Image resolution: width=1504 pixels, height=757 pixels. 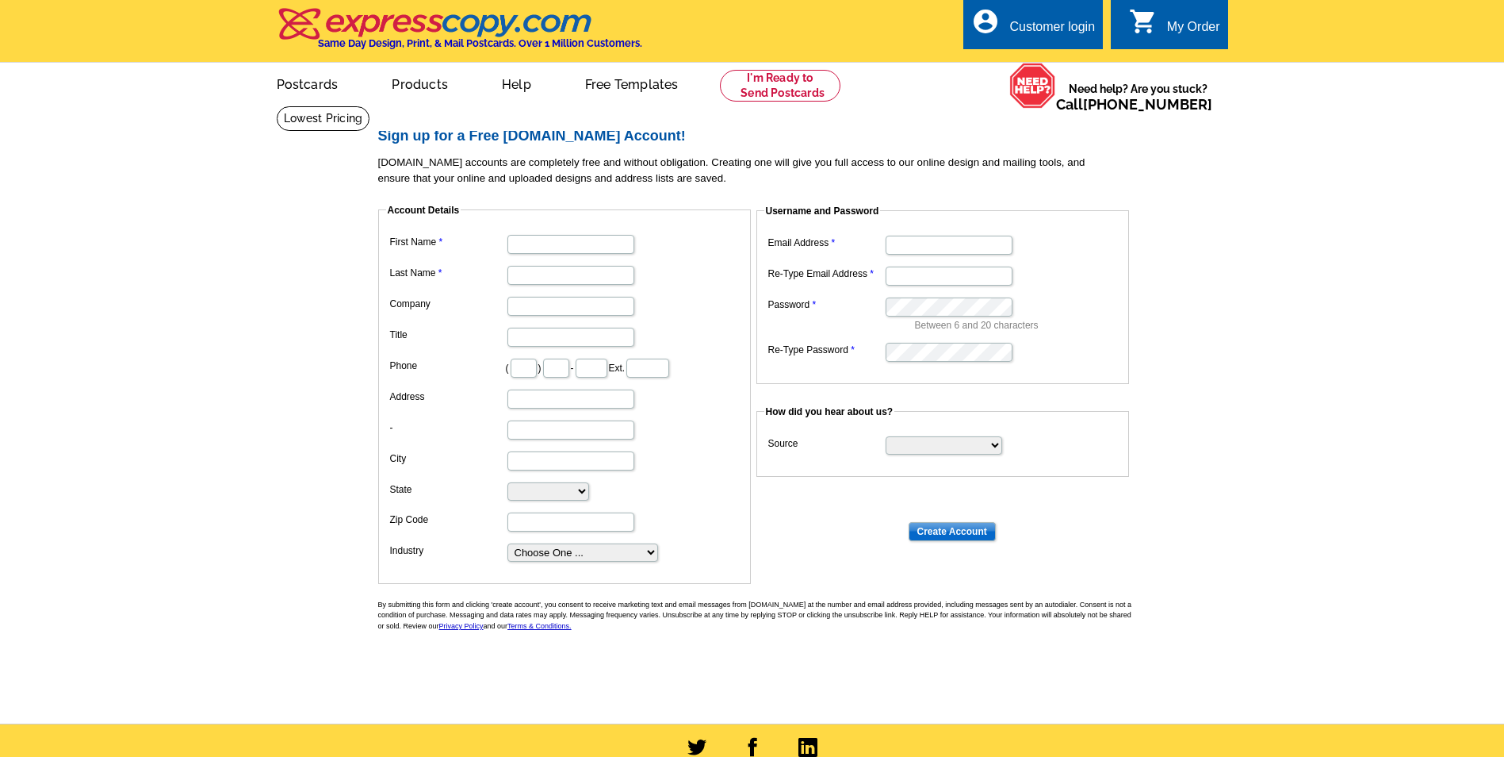 What do you see at coordinates (826, 243) in the screenshot?
I see `label: Email Address` at bounding box center [826, 243].